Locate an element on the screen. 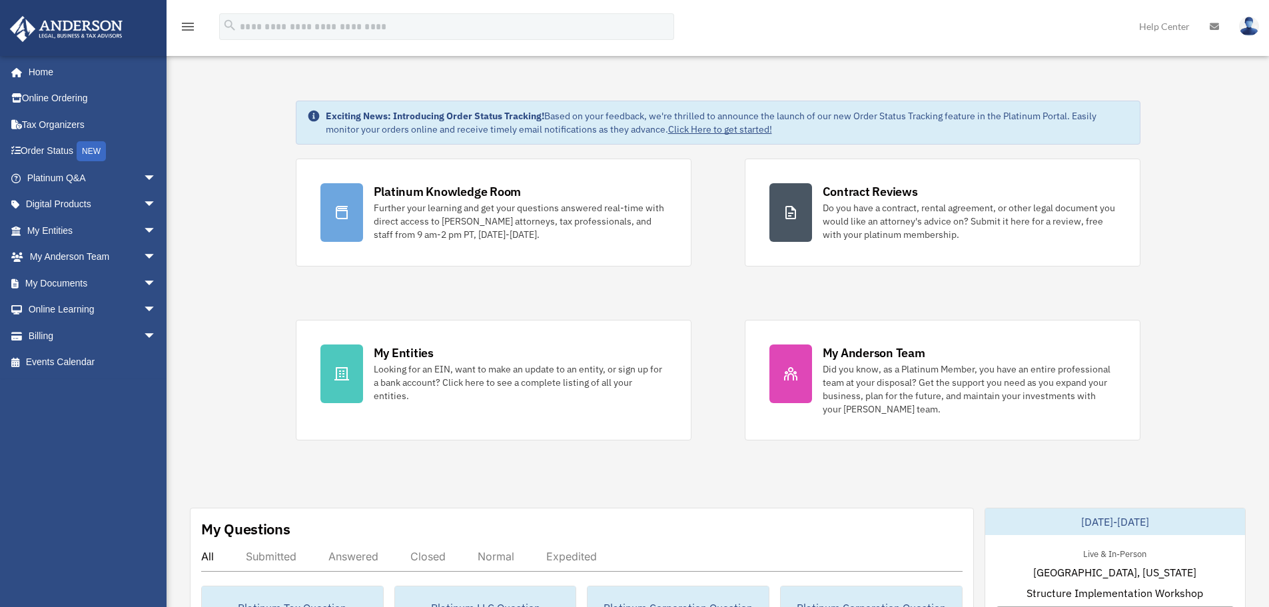 Image resolution: width=1269 pixels, height=607 pixels. a: Click Here to get started! is located at coordinates (720, 129).